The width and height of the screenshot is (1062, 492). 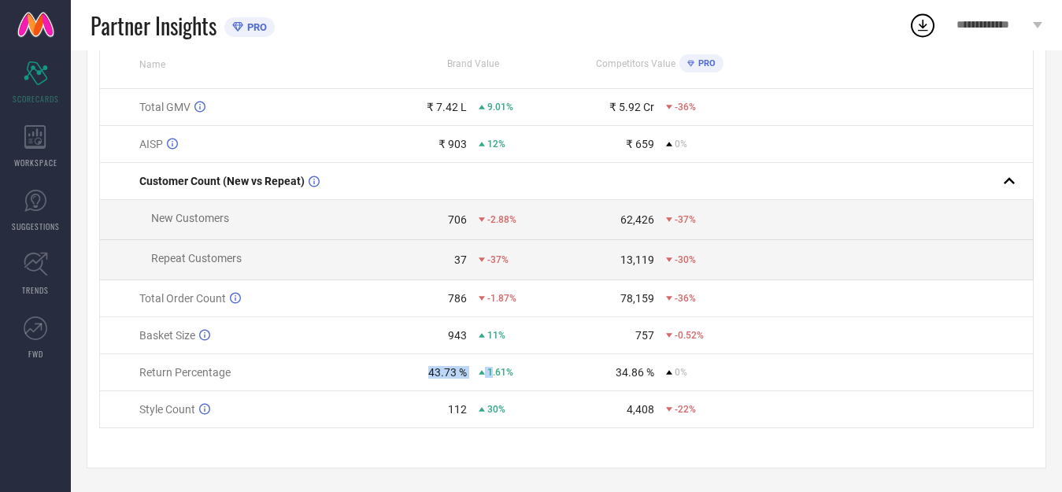 I want to click on span: Basket Size, so click(x=167, y=335).